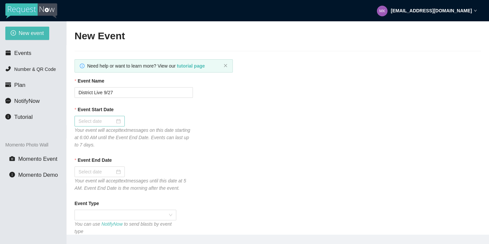 The width and height of the screenshot is (489, 244). Describe the element at coordinates (191, 66) in the screenshot. I see `b: tutorial page` at that location.